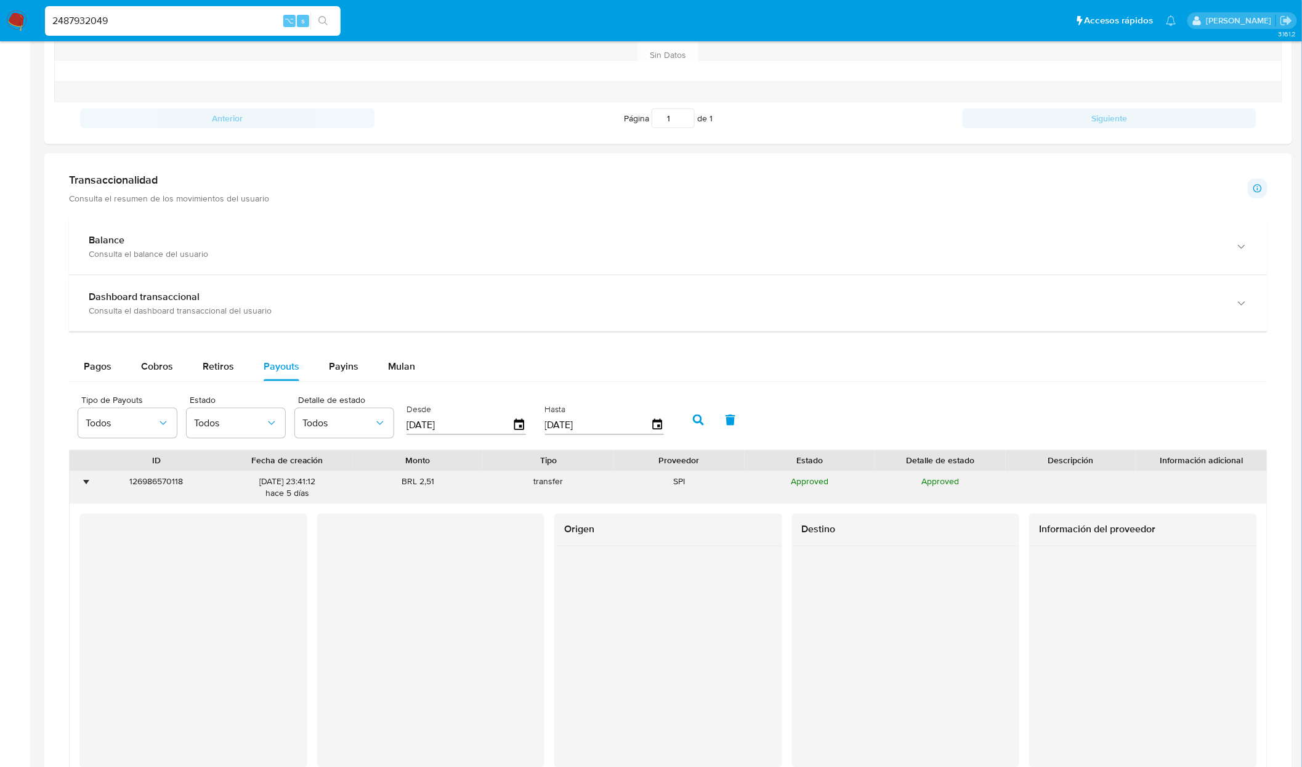 The image size is (1302, 767). I want to click on button: Anterior, so click(227, 118).